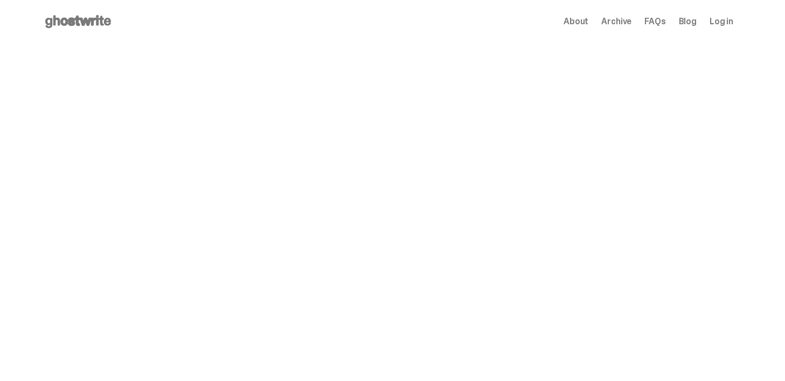  I want to click on a: Blog, so click(688, 22).